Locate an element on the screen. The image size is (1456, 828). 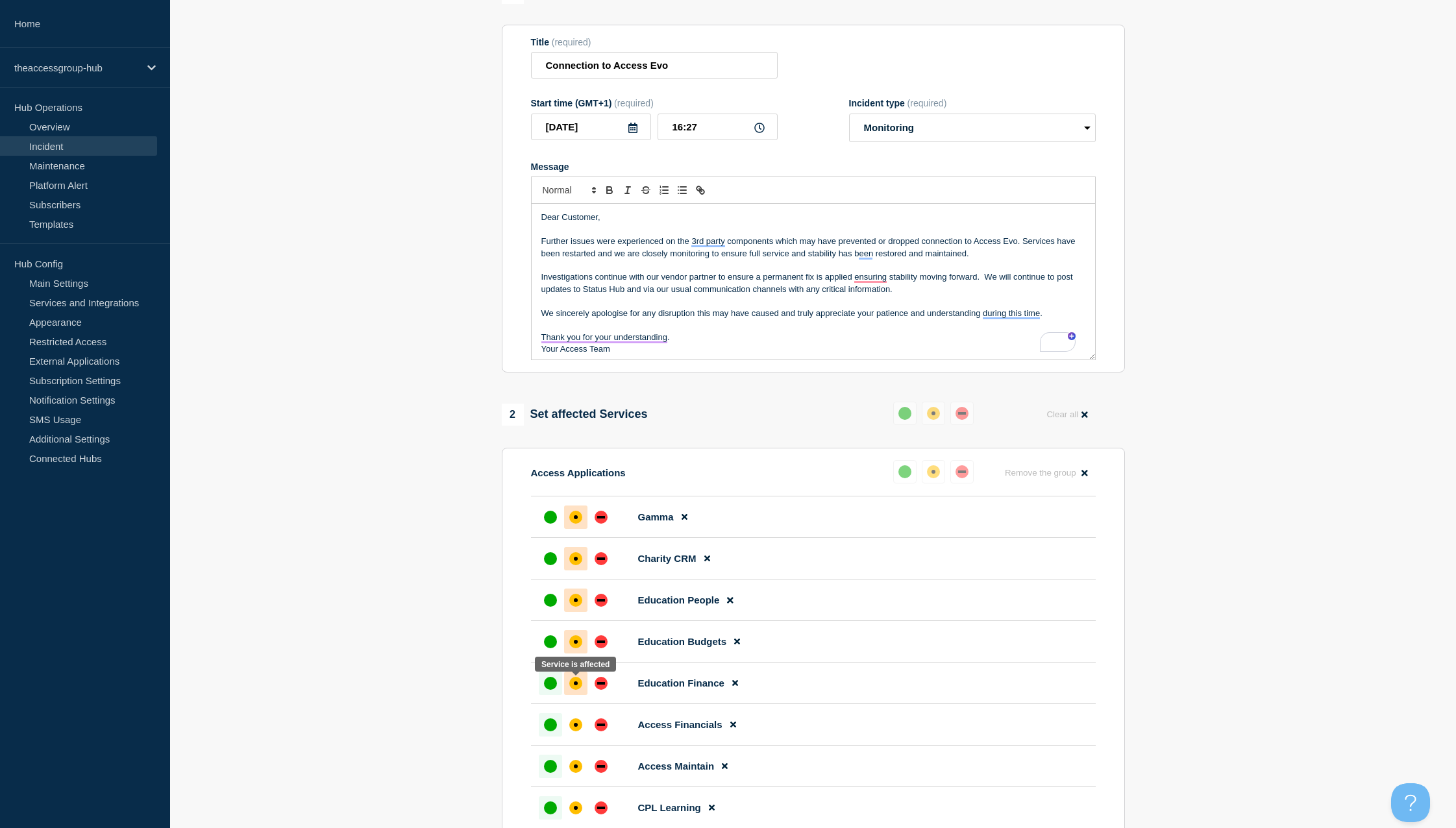
p: We sincerely apologise for any disruption this may have caused and truly appreciate your patience... is located at coordinates (813, 314).